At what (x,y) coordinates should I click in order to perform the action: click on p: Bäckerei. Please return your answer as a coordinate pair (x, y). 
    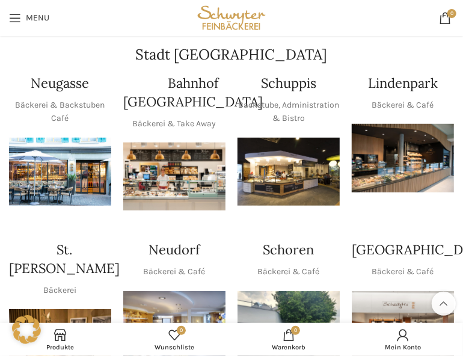
    Looking at the image, I should click on (60, 290).